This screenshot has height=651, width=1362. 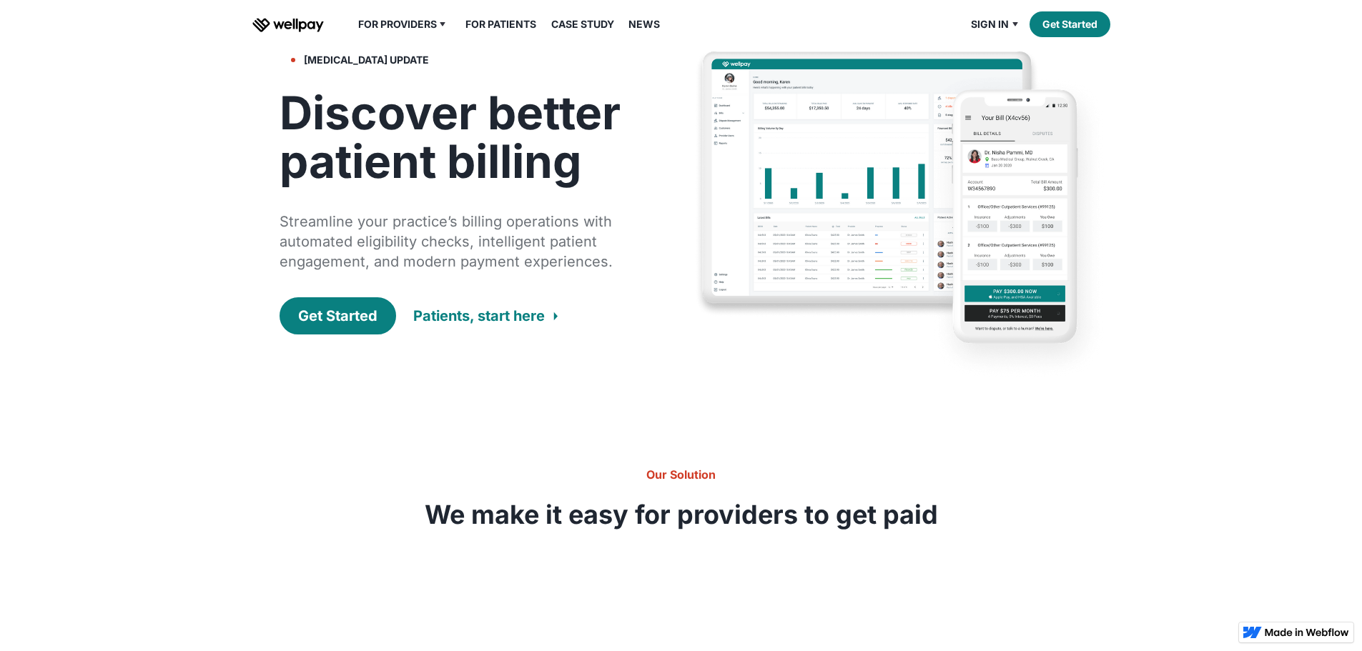 I want to click on a: For Patients, so click(x=501, y=24).